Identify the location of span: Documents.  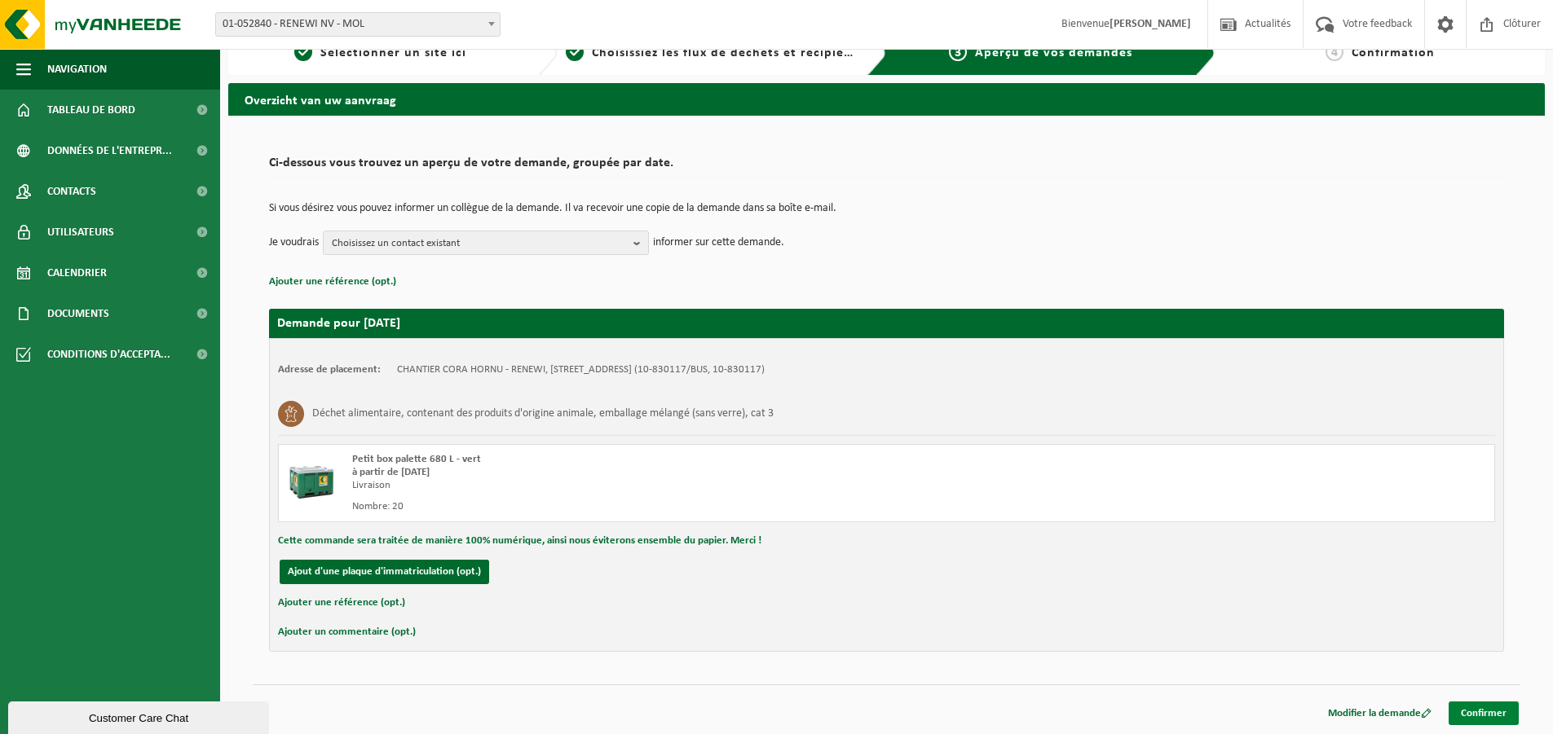
(78, 314).